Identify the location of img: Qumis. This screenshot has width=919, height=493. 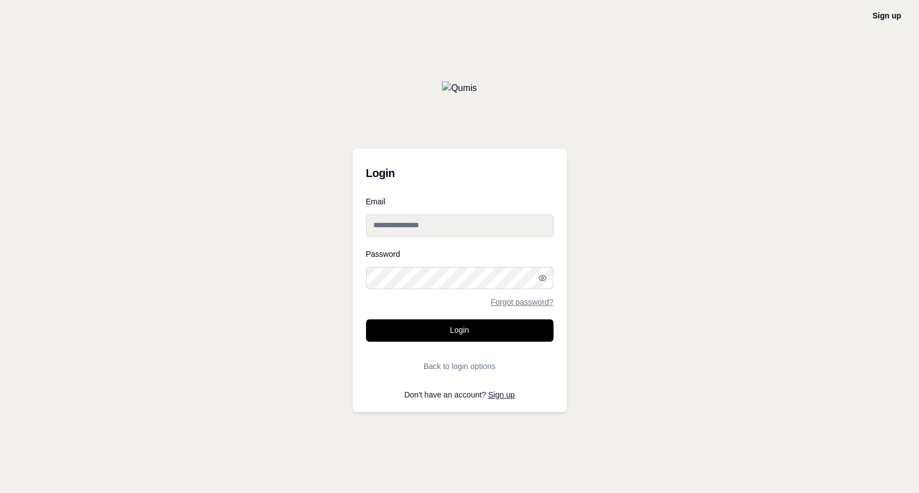
(459, 88).